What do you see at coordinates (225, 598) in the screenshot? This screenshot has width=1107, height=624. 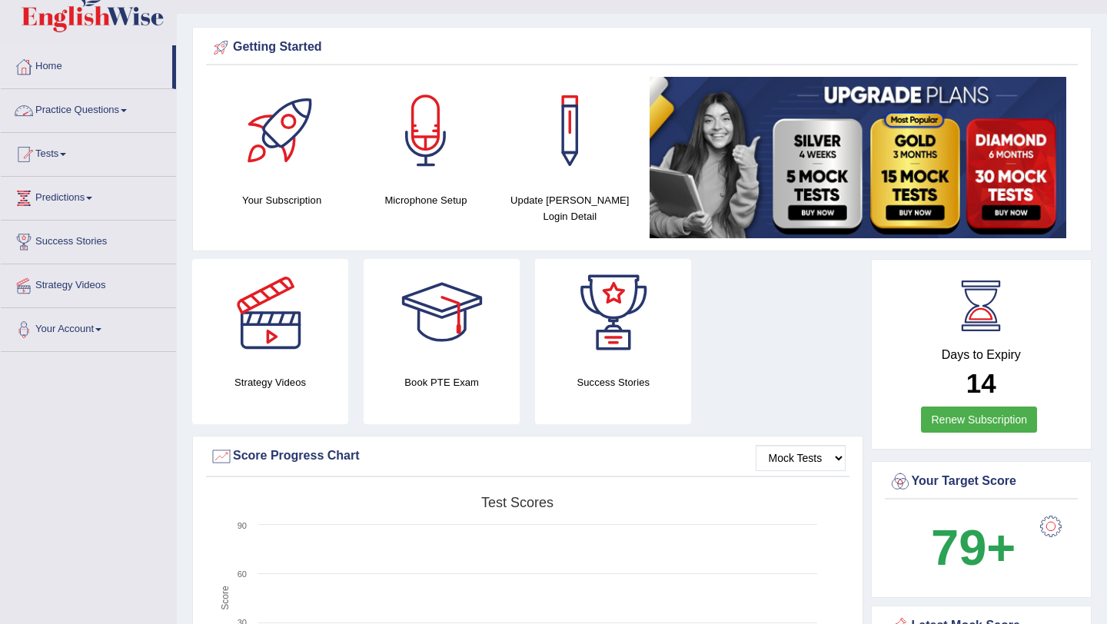 I see `tspan: Score` at bounding box center [225, 598].